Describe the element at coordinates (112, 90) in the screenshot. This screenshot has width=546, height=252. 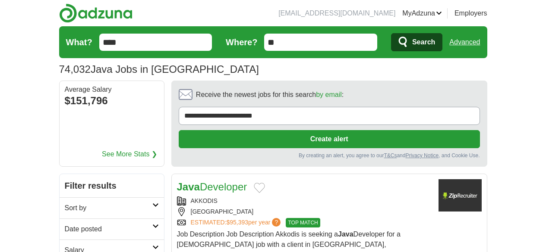
I see `div: Average Salary` at that location.